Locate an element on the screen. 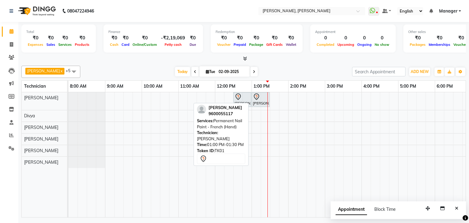  span: Cash is located at coordinates (114, 45).